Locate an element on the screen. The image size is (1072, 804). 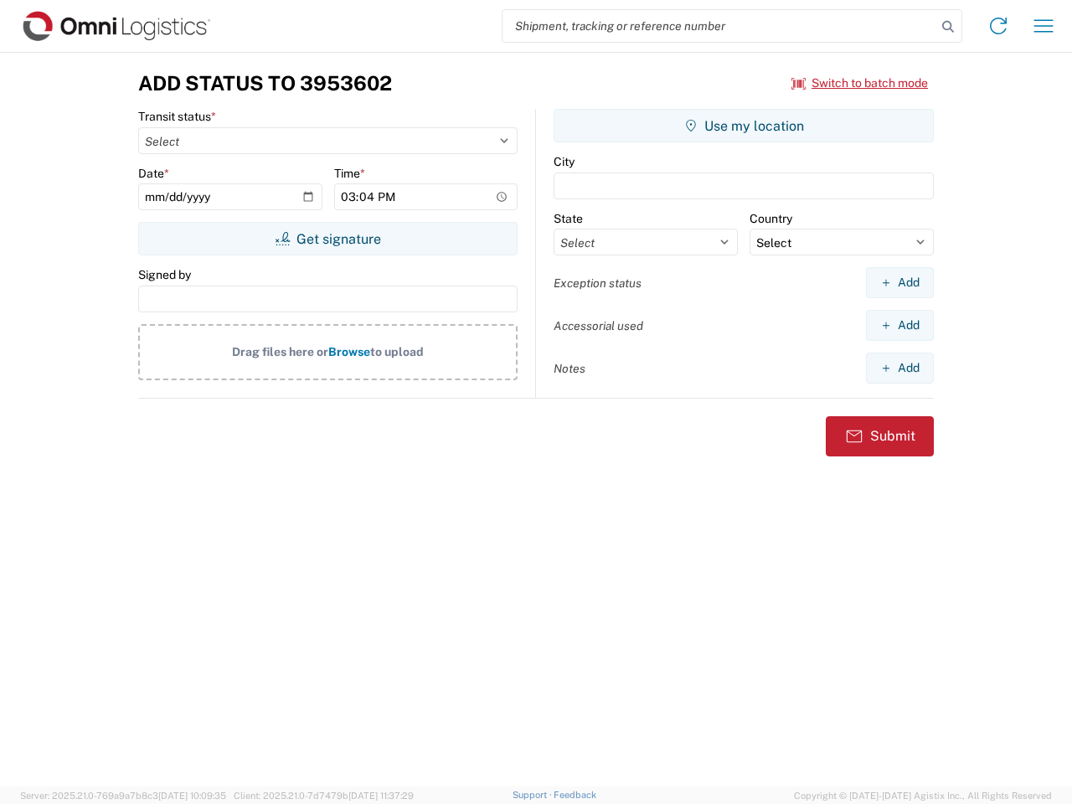
label: City is located at coordinates (564, 162).